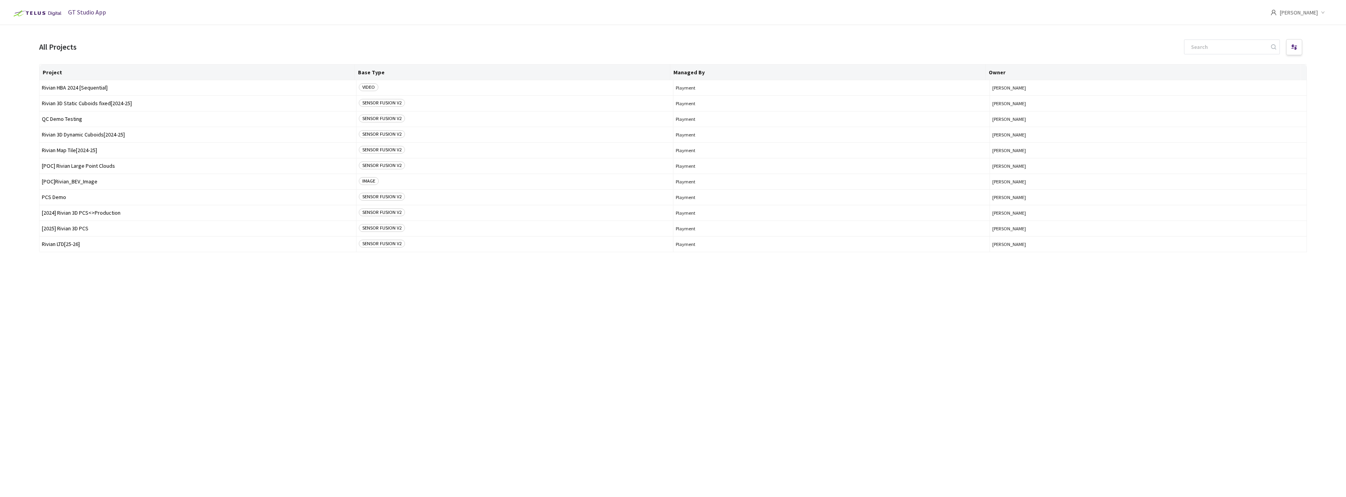 This screenshot has width=1346, height=497. What do you see at coordinates (198, 88) in the screenshot?
I see `span: Rivian HBA 2024 [Sequential]` at bounding box center [198, 88].